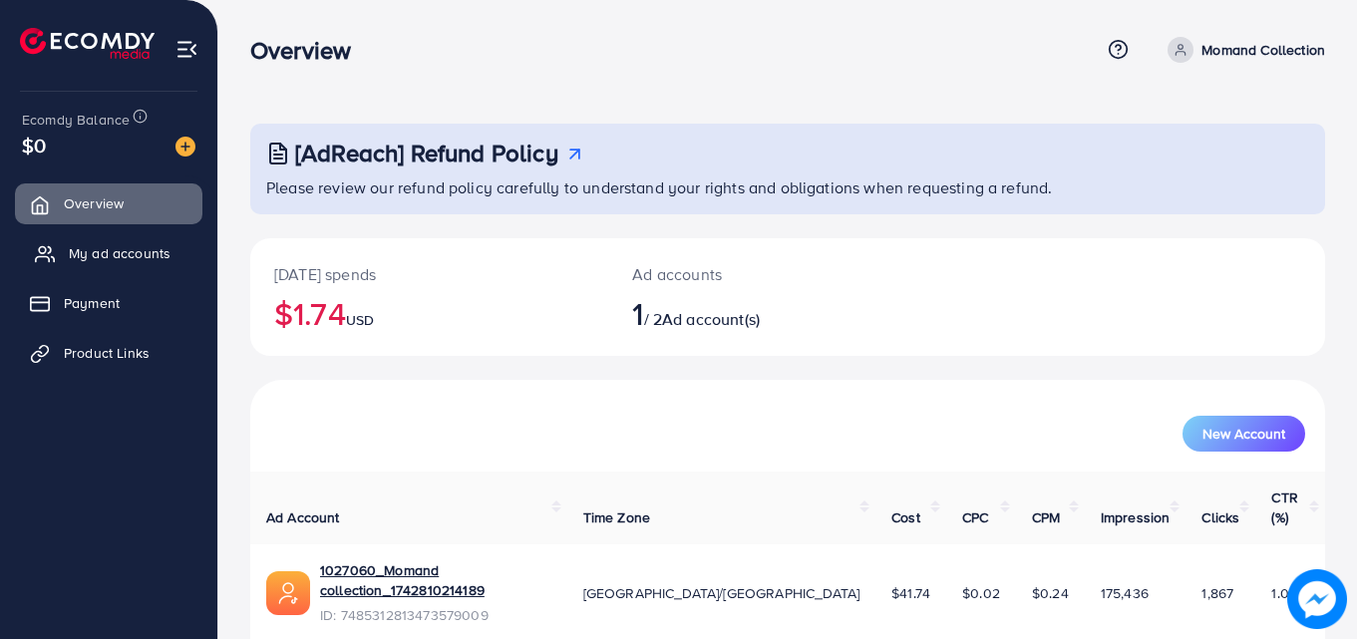 The width and height of the screenshot is (1357, 639). What do you see at coordinates (107, 353) in the screenshot?
I see `span: Product Links` at bounding box center [107, 353].